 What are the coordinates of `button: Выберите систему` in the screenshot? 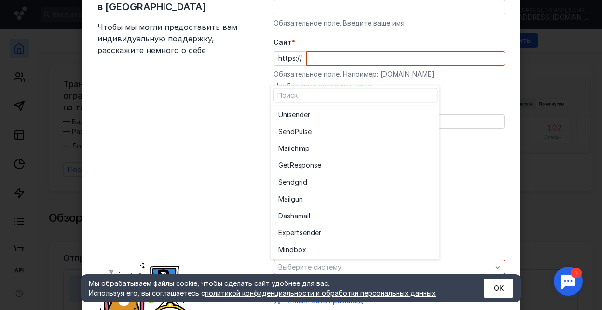 It's located at (390, 267).